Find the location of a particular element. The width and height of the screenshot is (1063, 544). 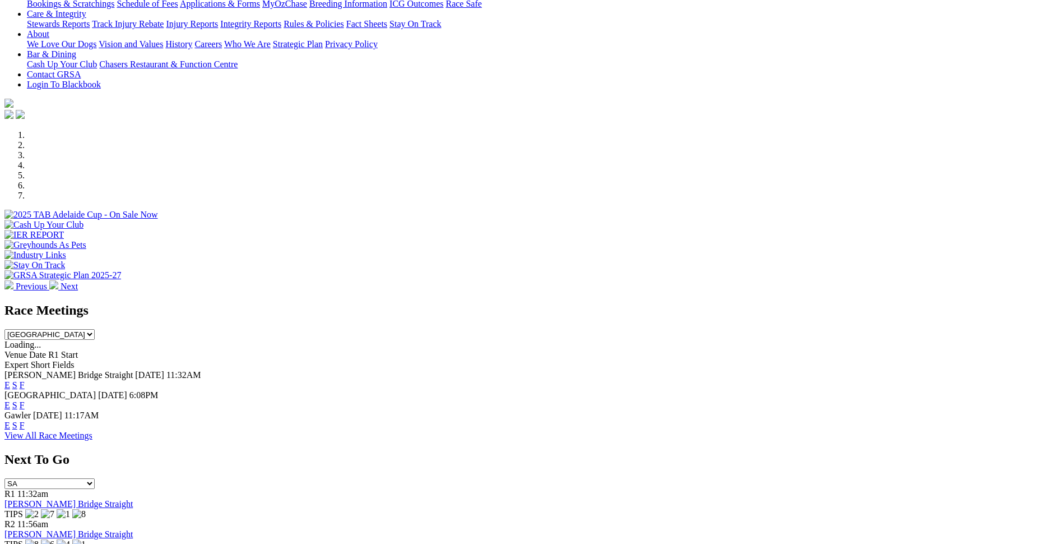

a: Vision and Values is located at coordinates (131, 44).